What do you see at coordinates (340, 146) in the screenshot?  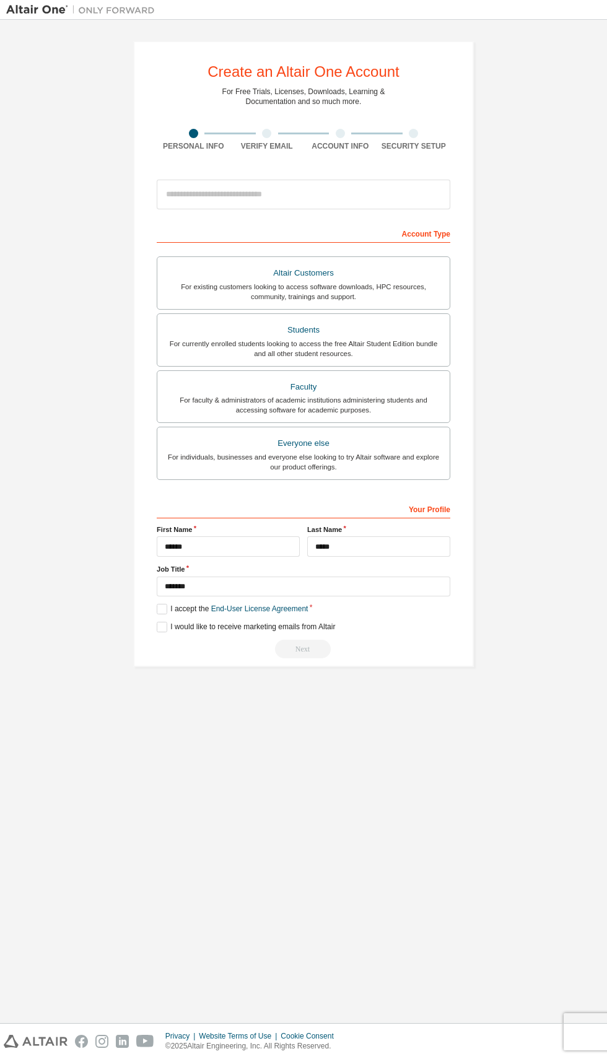 I see `div: Account Info` at bounding box center [340, 146].